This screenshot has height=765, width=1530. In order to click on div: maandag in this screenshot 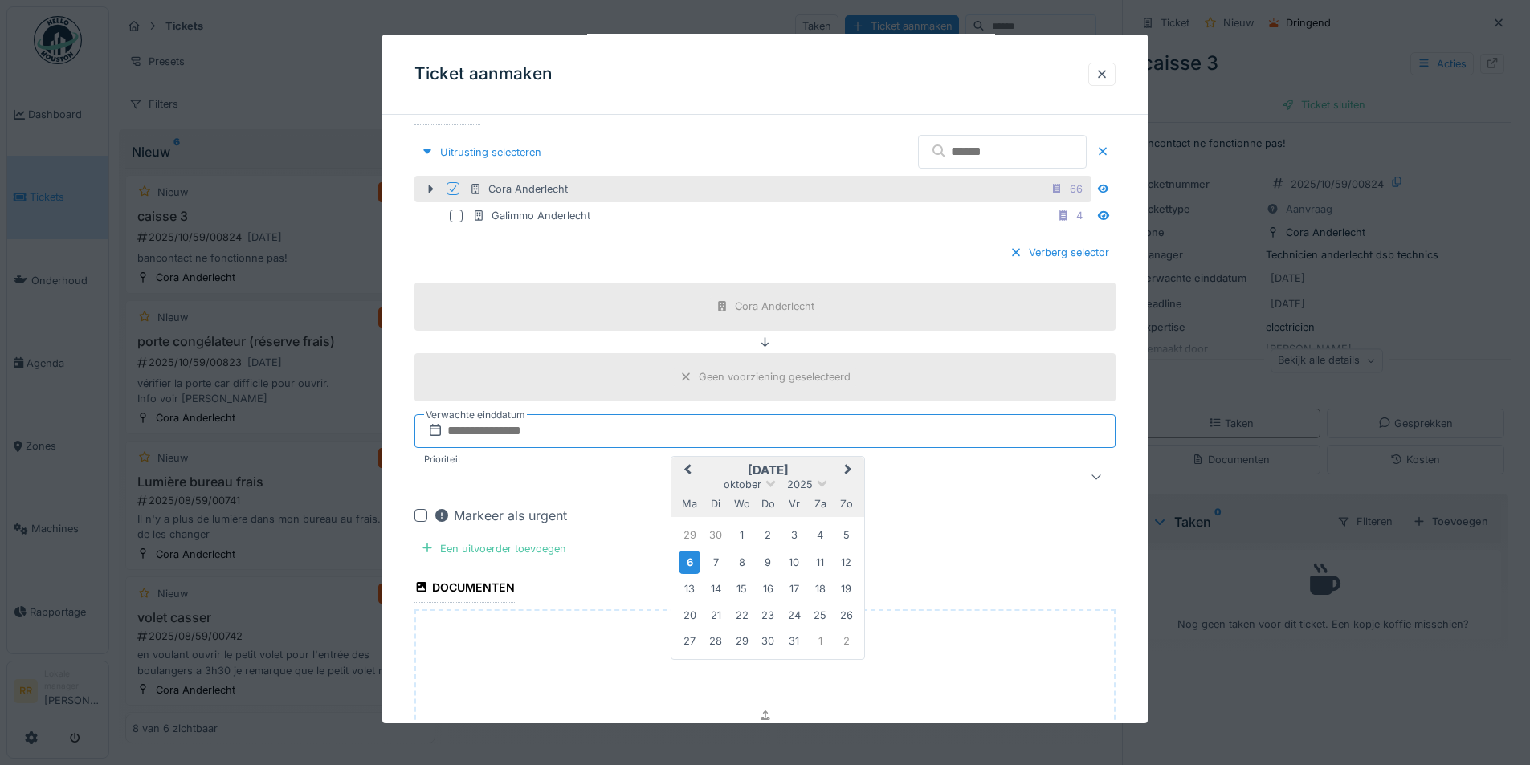, I will do `click(689, 504)`.